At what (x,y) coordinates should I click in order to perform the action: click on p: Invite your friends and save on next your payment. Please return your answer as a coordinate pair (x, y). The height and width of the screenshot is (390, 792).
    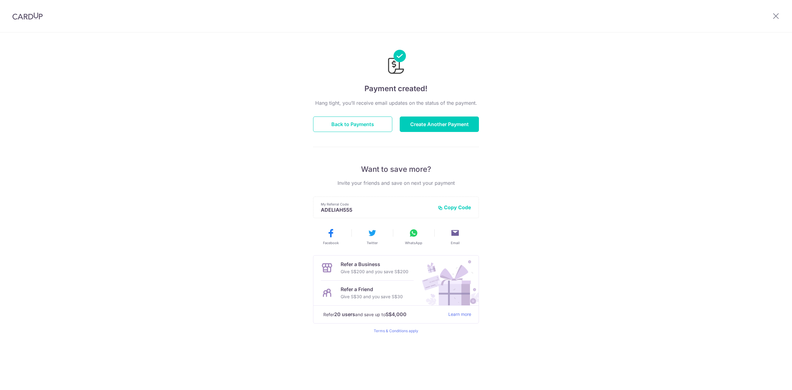
    Looking at the image, I should click on (396, 183).